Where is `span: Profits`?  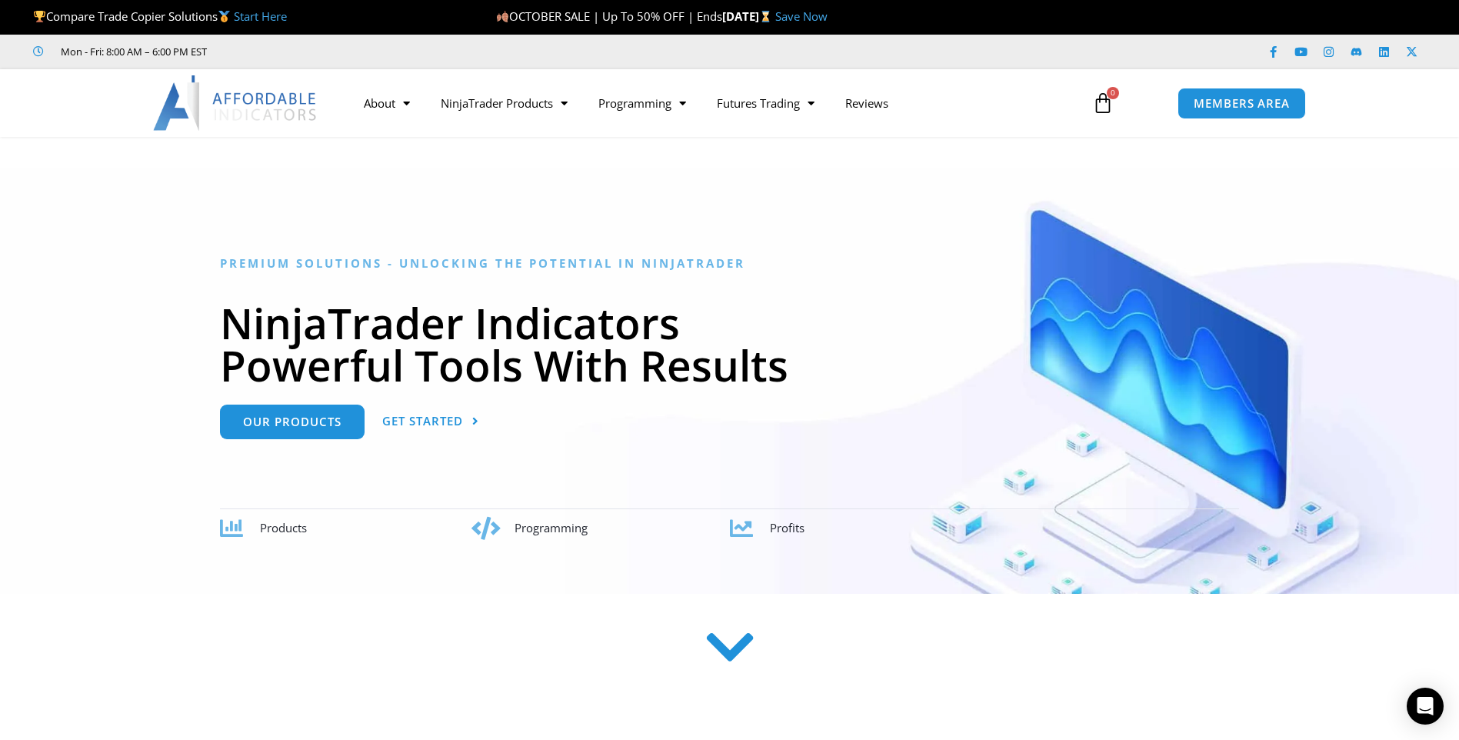 span: Profits is located at coordinates (787, 528).